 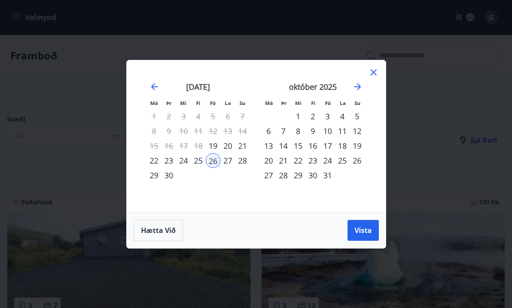 What do you see at coordinates (298, 131) in the screenshot?
I see `div: 8` at bounding box center [298, 131].